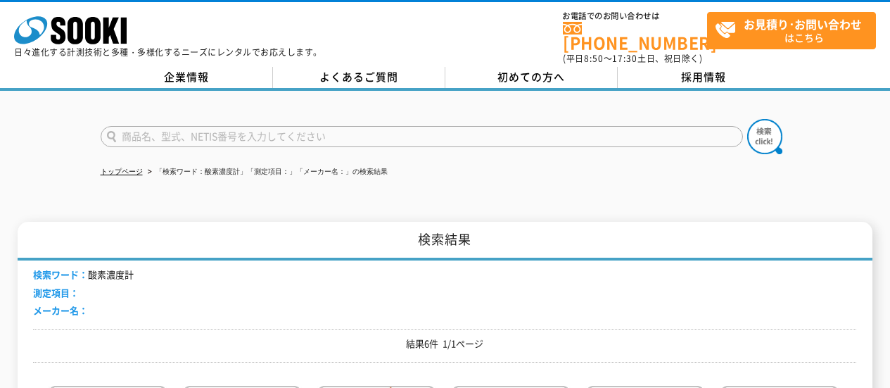  I want to click on span: 8:50, so click(594, 58).